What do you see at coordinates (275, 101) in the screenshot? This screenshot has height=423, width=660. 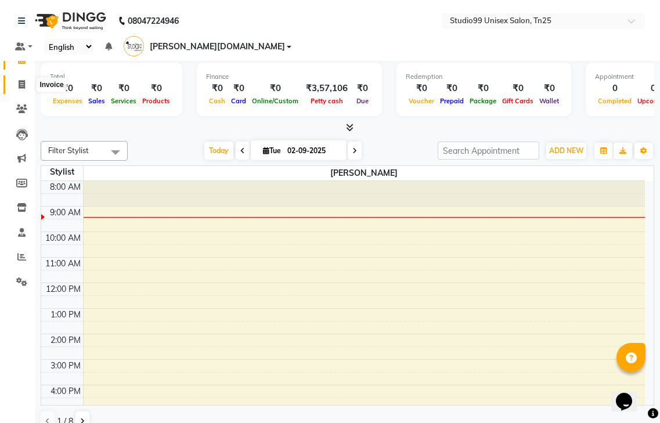 I see `span: Online/Custom` at bounding box center [275, 101].